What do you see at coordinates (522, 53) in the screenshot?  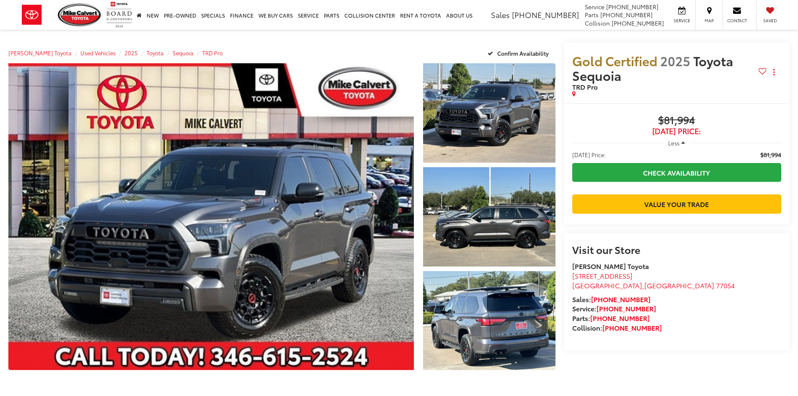 I see `span: Confirm Availability` at bounding box center [522, 53].